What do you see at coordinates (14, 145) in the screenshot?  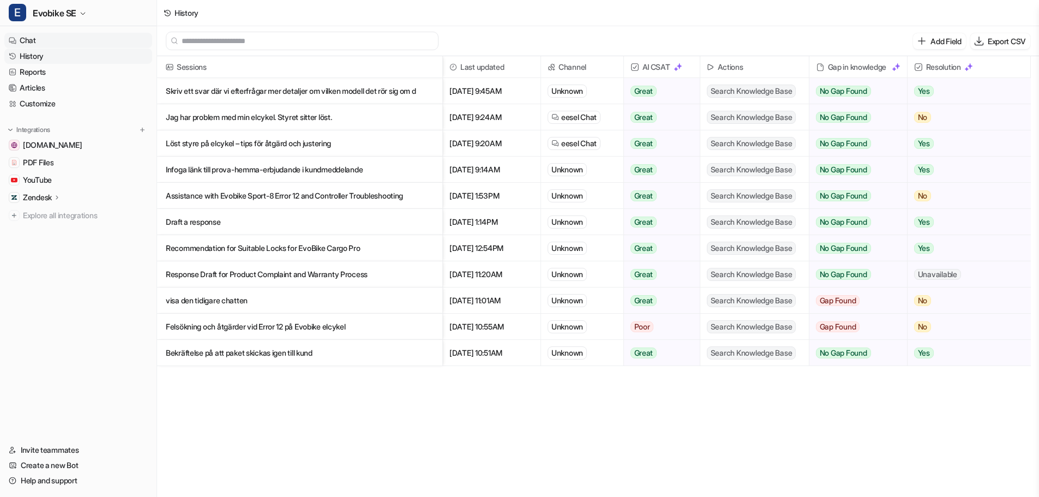 I see `img: www.evobike.se` at bounding box center [14, 145].